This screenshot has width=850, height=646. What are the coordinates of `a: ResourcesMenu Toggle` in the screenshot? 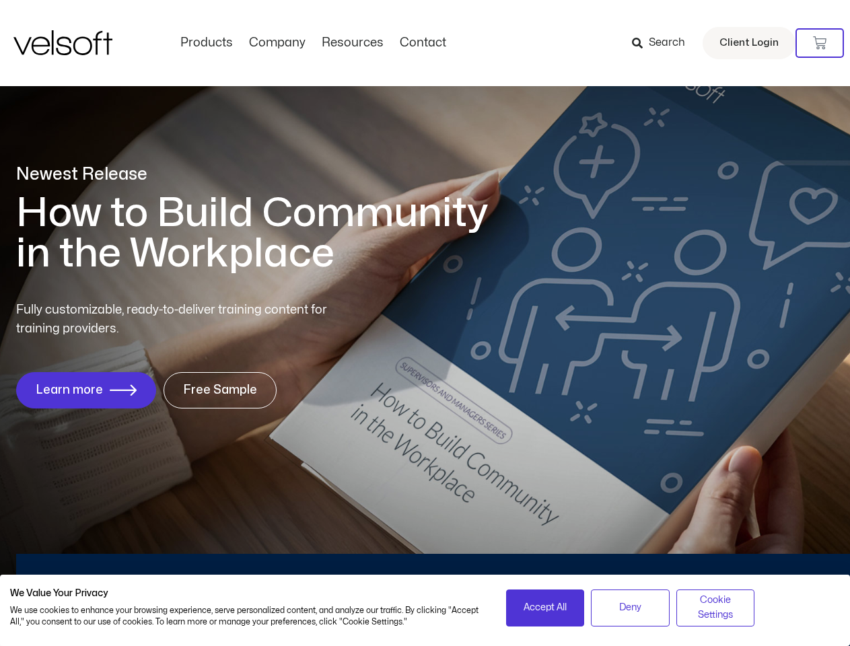 It's located at (353, 43).